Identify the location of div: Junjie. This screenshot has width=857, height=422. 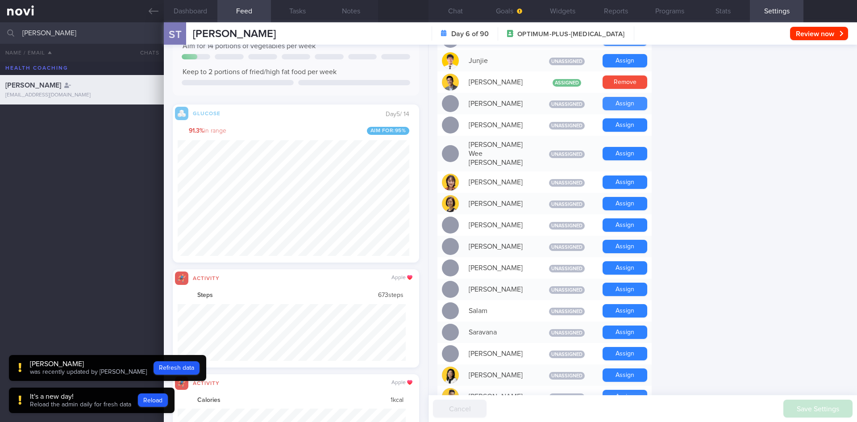
(500, 61).